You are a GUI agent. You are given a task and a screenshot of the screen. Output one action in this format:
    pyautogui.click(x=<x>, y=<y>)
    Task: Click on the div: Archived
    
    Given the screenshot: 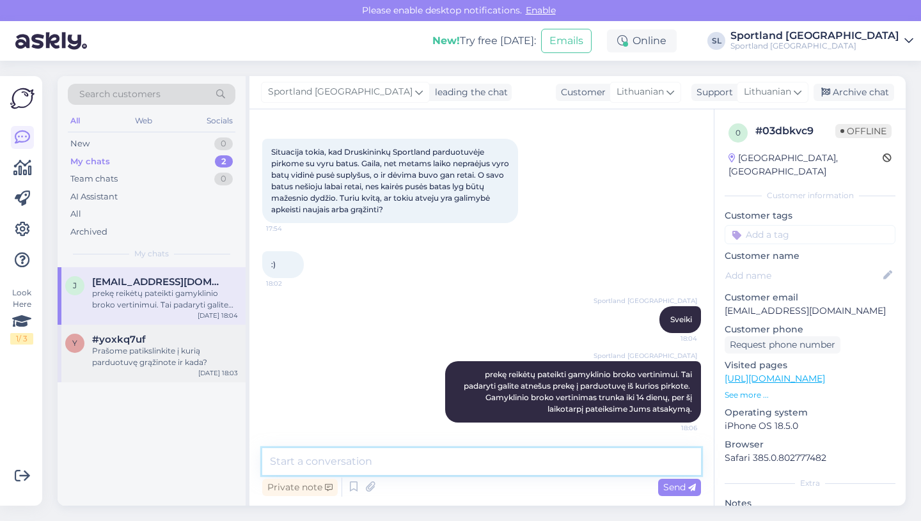 What is the action you would take?
    pyautogui.click(x=89, y=232)
    